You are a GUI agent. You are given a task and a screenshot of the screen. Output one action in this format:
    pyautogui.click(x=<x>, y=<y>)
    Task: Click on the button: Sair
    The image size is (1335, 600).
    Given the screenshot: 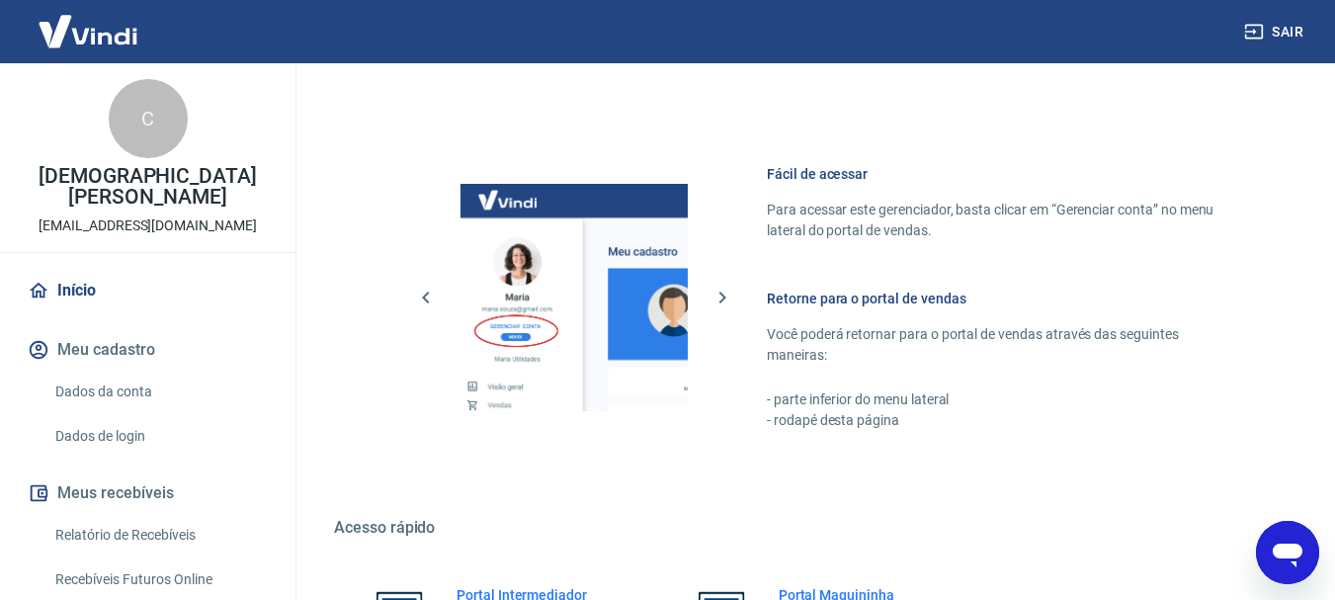 What is the action you would take?
    pyautogui.click(x=1276, y=32)
    